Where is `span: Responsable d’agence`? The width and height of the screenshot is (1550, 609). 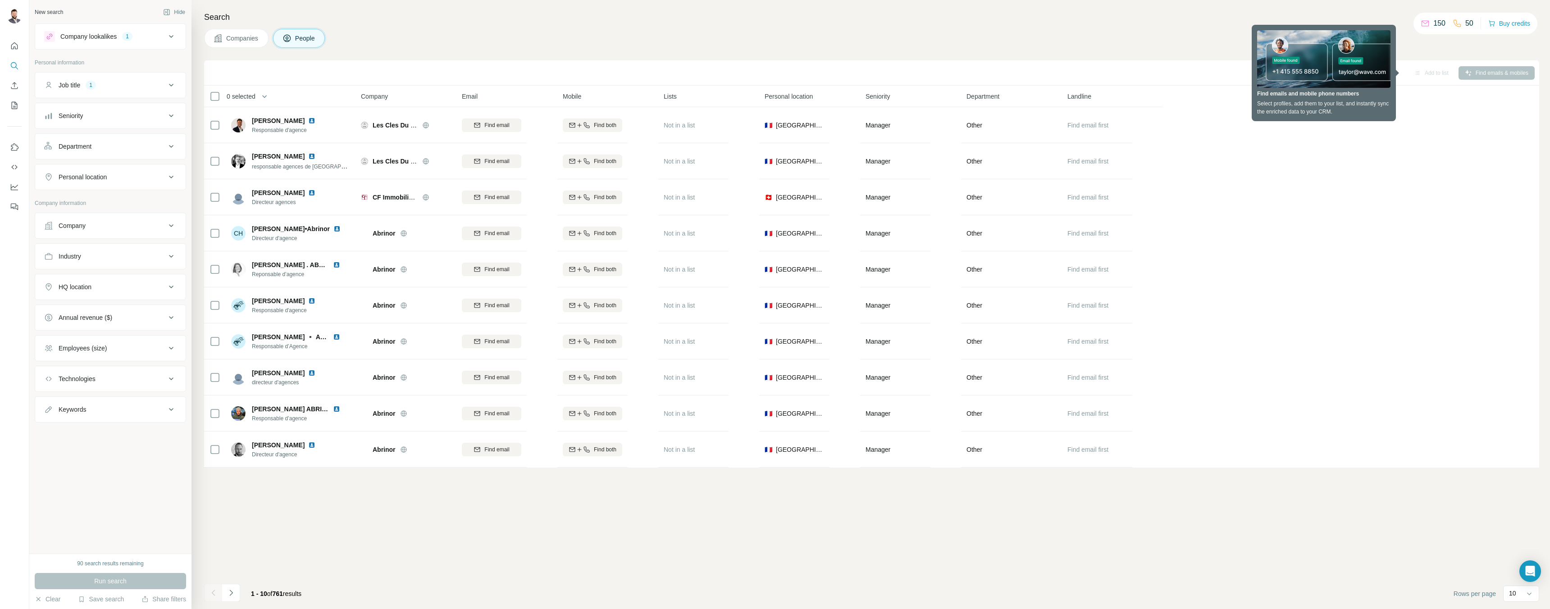
span: Responsable d’agence is located at coordinates (301, 419).